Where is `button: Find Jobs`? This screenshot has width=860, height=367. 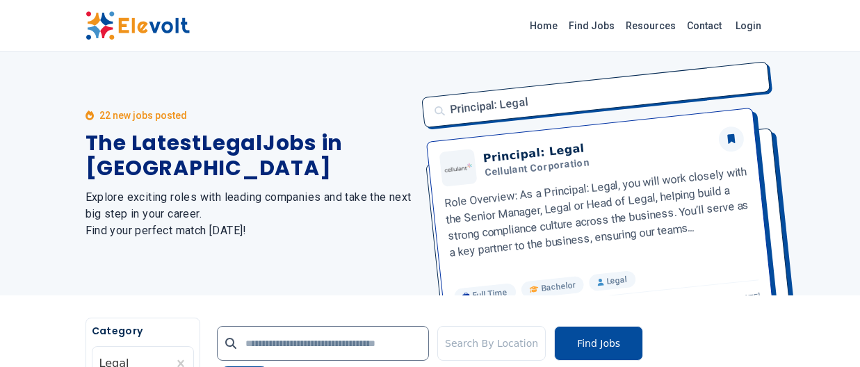 button: Find Jobs is located at coordinates (599, 344).